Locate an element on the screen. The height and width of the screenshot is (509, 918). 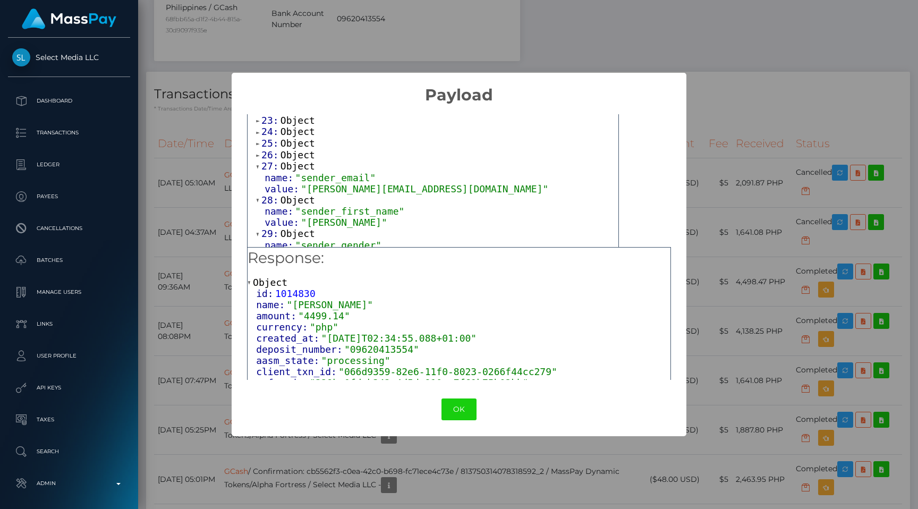
span: "php" is located at coordinates (324, 327).